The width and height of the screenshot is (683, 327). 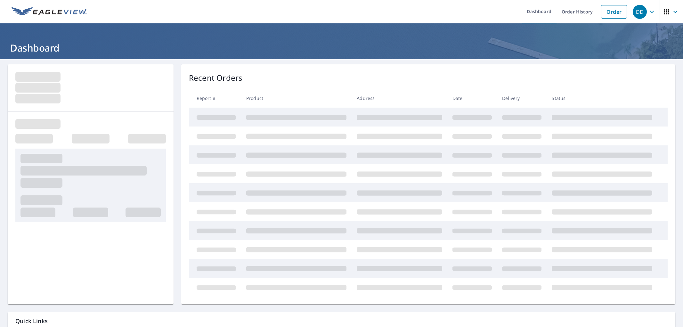 What do you see at coordinates (49, 12) in the screenshot?
I see `img: EV Logo` at bounding box center [49, 12].